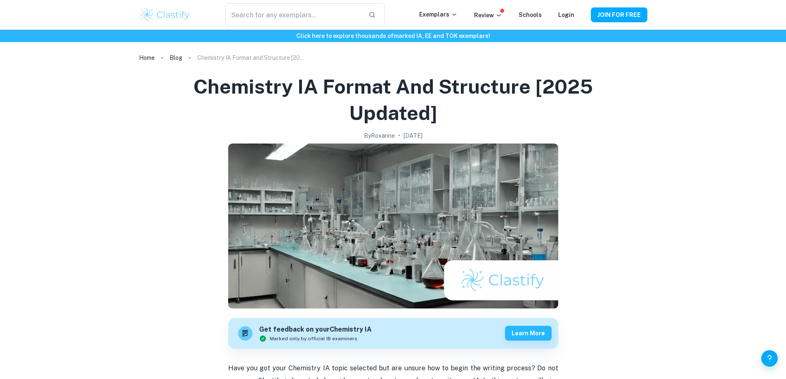 This screenshot has height=379, width=786. What do you see at coordinates (393, 100) in the screenshot?
I see `h1: Chemistry IA Format and Structure [2025 updated]` at bounding box center [393, 100].